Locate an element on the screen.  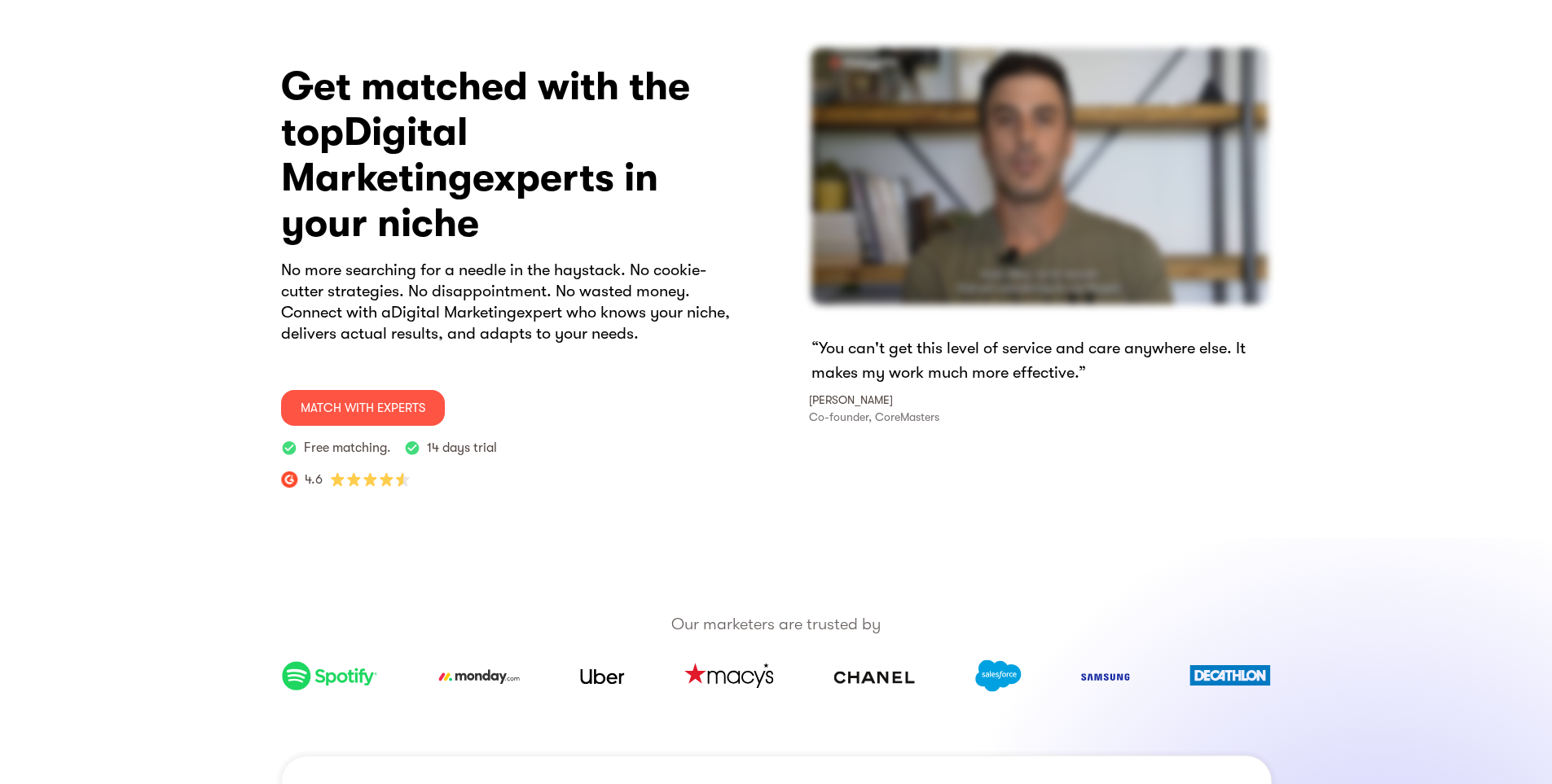
p: No more searching for a needle in the haystack. No cookie-cutter strategies. No disappointment. N... is located at coordinates (513, 302).